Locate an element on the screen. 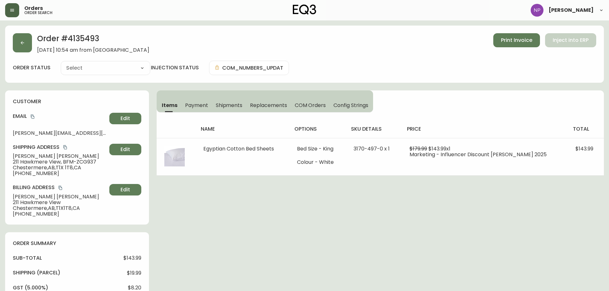  h4: sku details is located at coordinates (374, 129).